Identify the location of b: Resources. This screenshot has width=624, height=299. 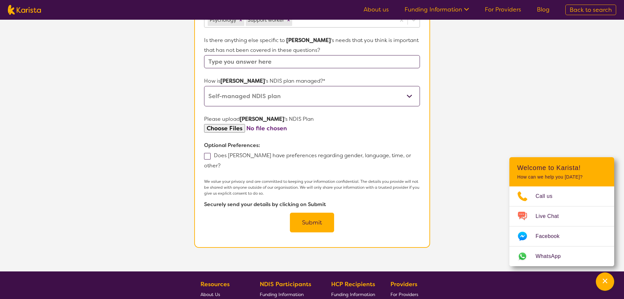
(215, 284).